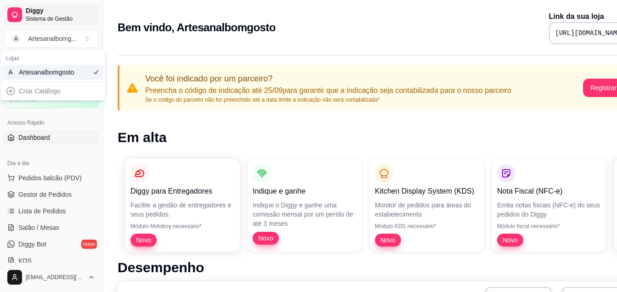  I want to click on p: Facilite a gestão de entregadores e seus pedidos., so click(183, 210).